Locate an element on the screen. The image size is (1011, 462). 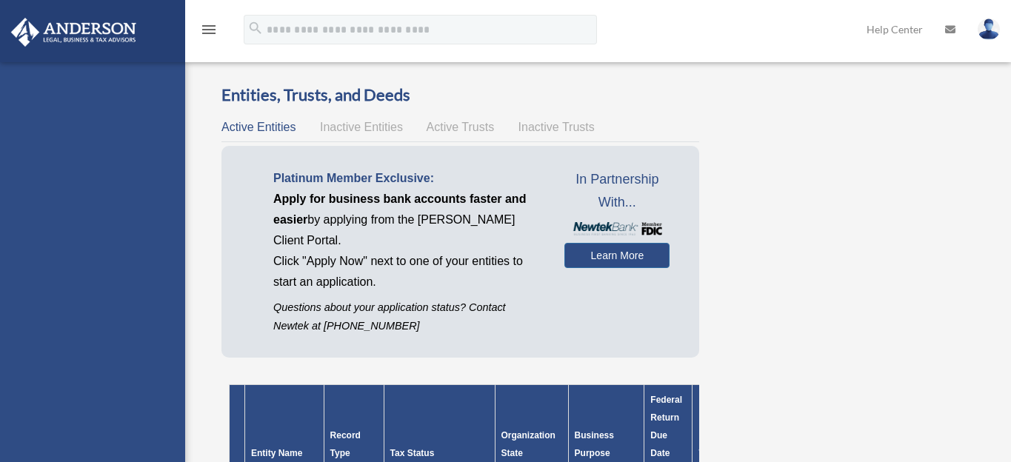
span: Inactive Trusts is located at coordinates (556, 127).